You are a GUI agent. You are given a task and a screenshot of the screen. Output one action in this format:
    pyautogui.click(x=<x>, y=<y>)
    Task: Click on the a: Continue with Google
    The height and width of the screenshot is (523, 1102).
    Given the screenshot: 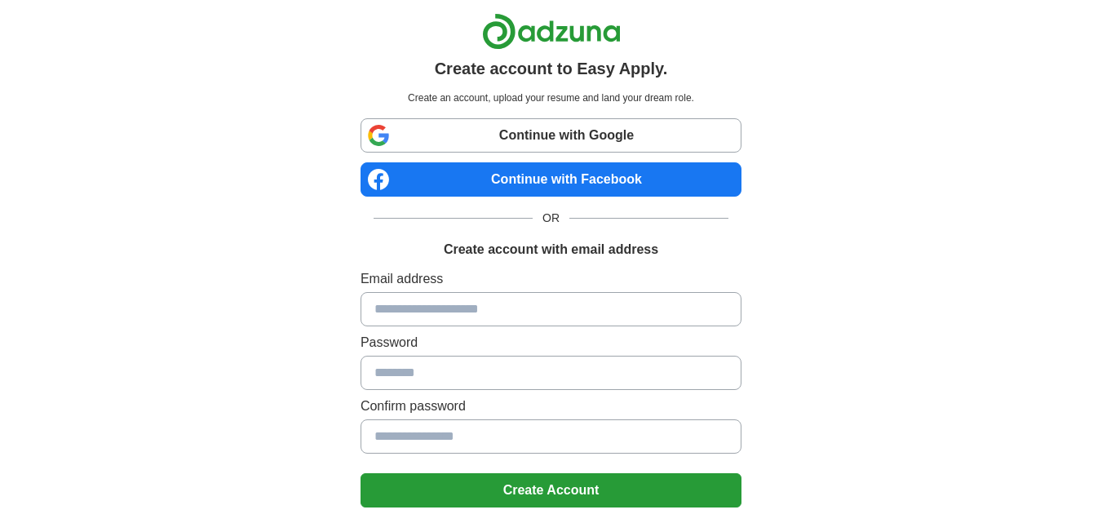 What is the action you would take?
    pyautogui.click(x=550, y=135)
    